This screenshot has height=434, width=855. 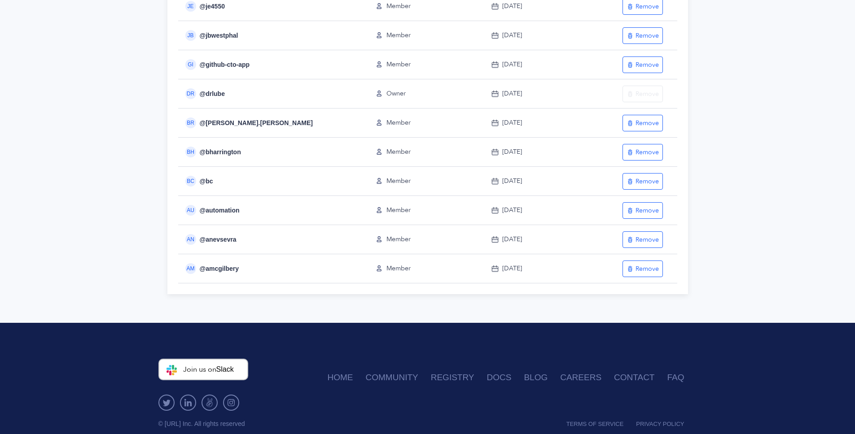 I want to click on a: FAQ, so click(x=682, y=378).